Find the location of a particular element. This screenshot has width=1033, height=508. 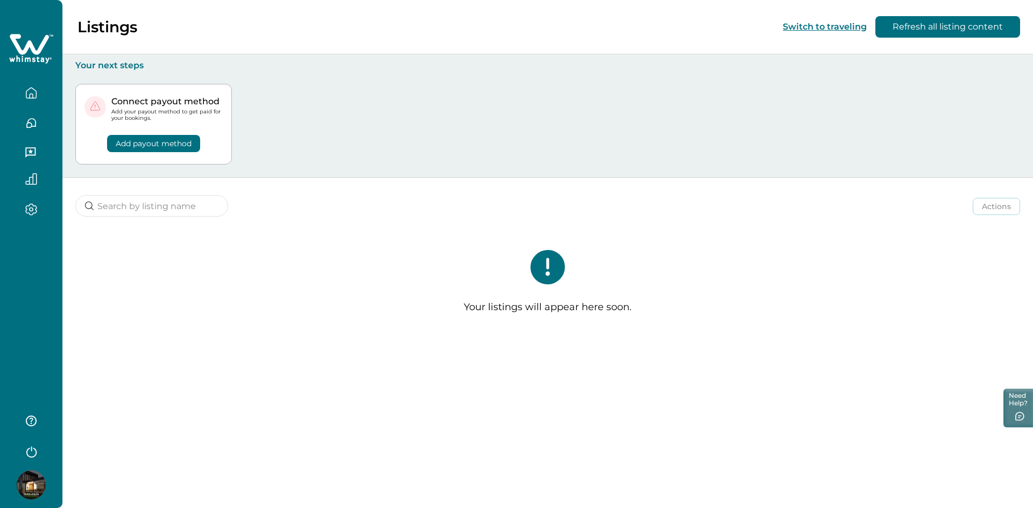

p: Connect payout method is located at coordinates (167, 102).